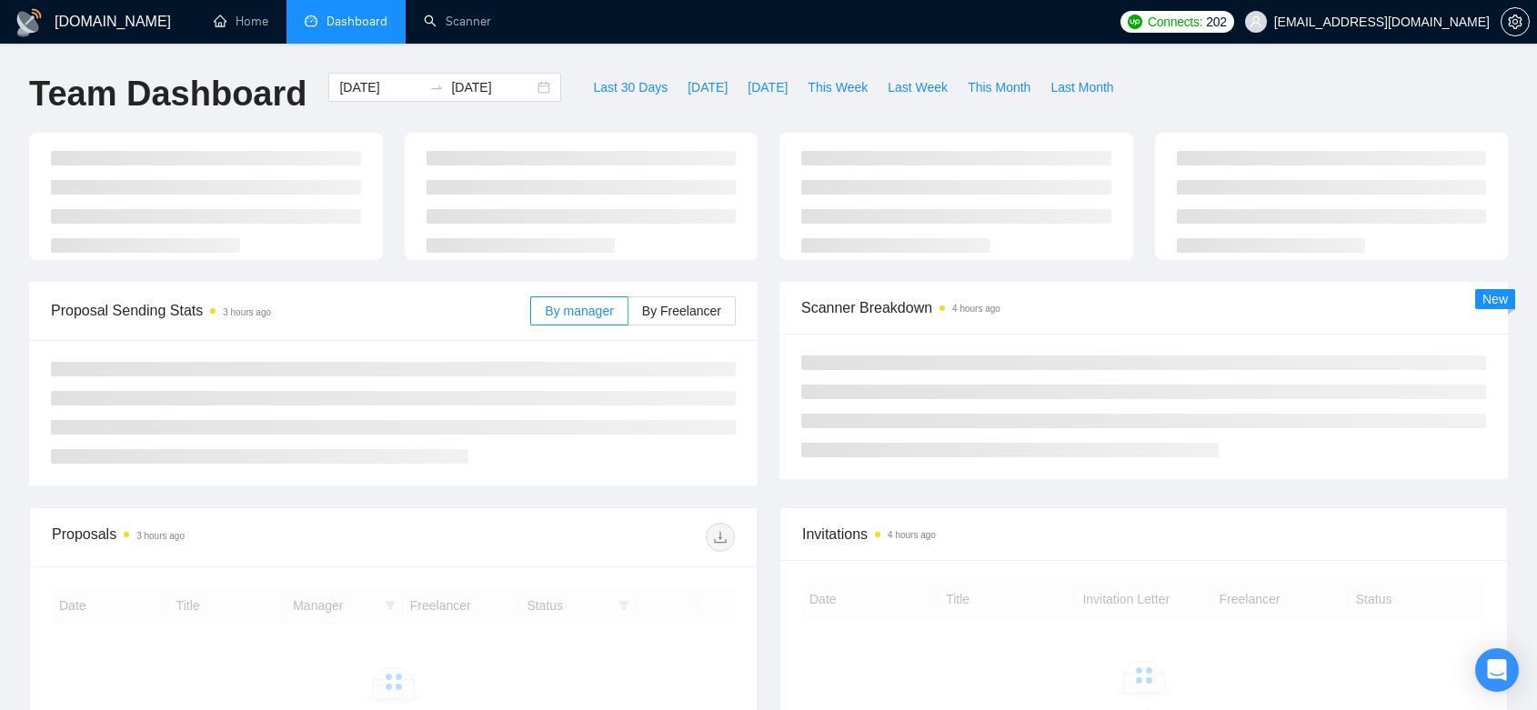  I want to click on span: Invitations, so click(1143, 534).